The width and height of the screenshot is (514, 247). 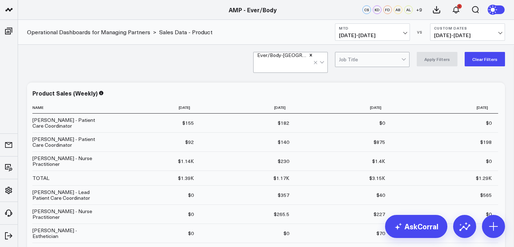 What do you see at coordinates (311, 55) in the screenshot?
I see `div: Remove Ever/Body-Williamsburg` at bounding box center [311, 55].